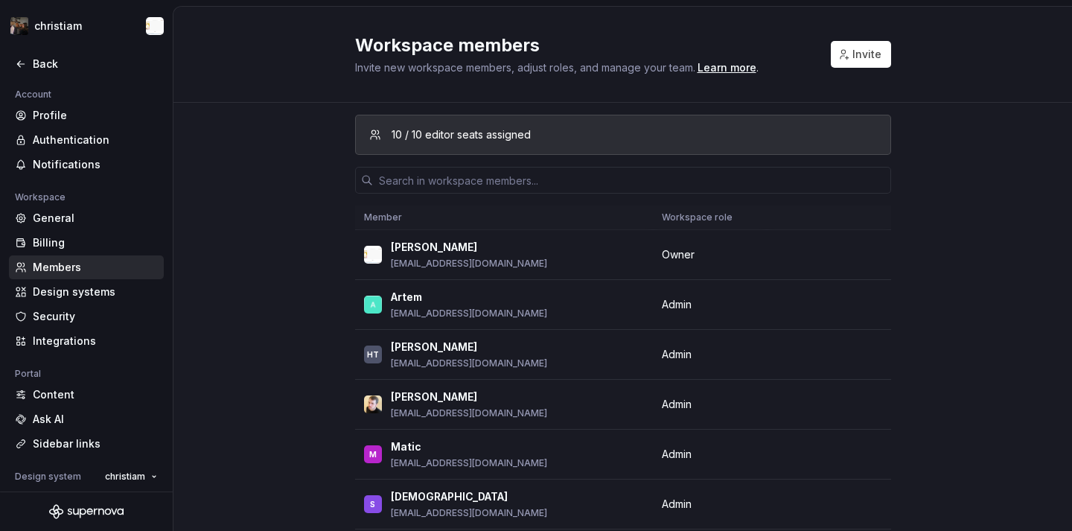  Describe the element at coordinates (406, 297) in the screenshot. I see `p: Artem` at that location.